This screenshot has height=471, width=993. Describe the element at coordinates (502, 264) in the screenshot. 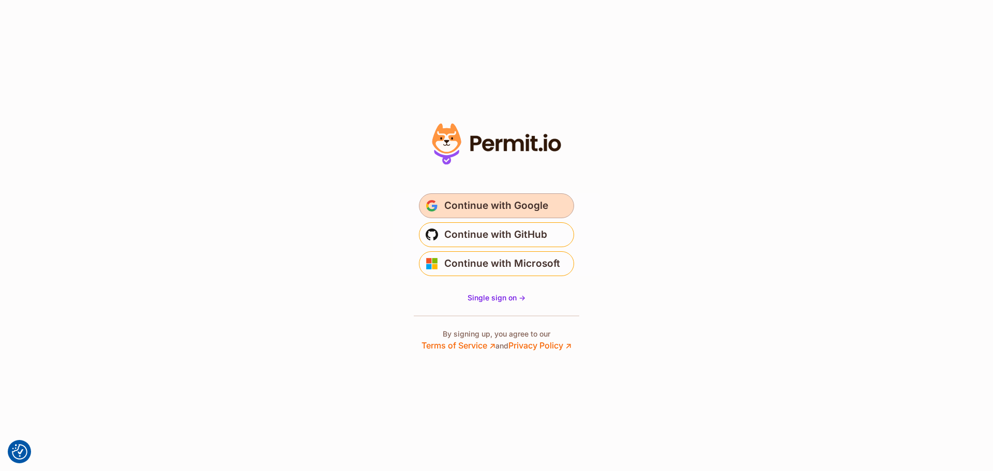

I see `span: Continue with Microsoft` at that location.